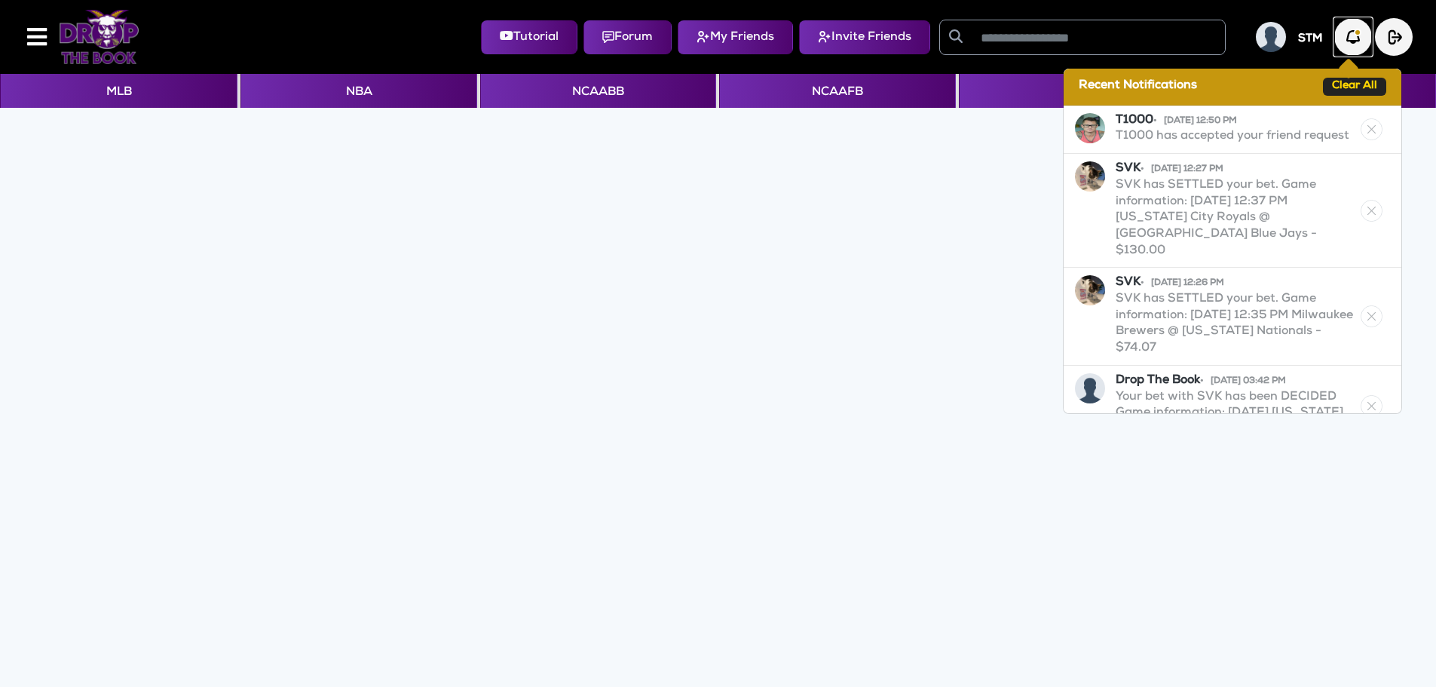 This screenshot has width=1436, height=687. Describe the element at coordinates (1176, 121) in the screenshot. I see `strong: T1000` at that location.